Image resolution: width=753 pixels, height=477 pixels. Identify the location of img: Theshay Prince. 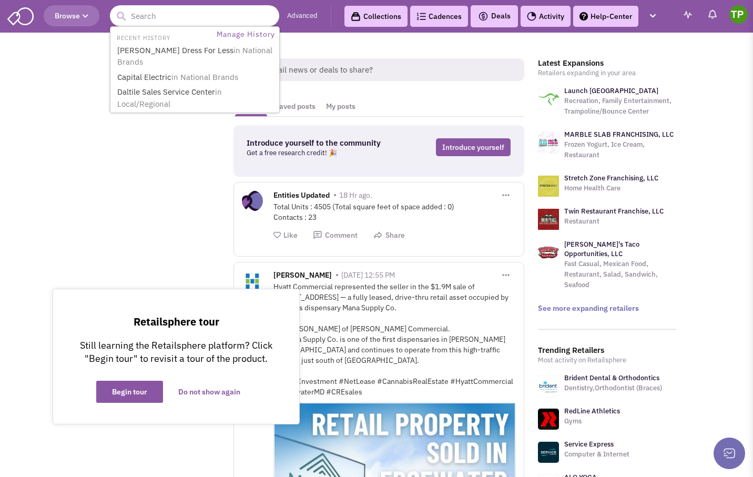
(738, 14).